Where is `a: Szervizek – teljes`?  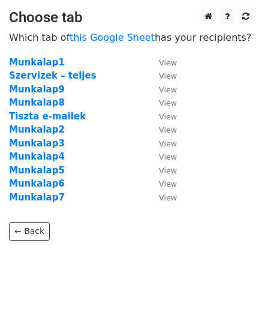 a: Szervizek – teljes is located at coordinates (53, 76).